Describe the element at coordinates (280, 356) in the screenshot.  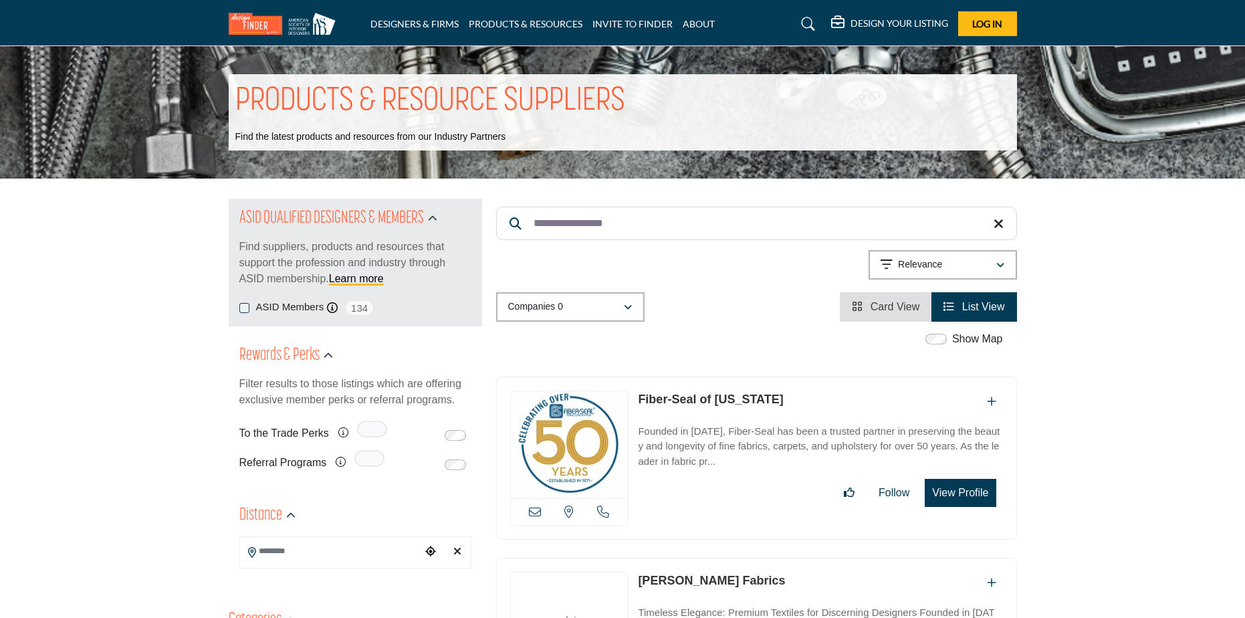
I see `h2: Rewards & Perks` at that location.